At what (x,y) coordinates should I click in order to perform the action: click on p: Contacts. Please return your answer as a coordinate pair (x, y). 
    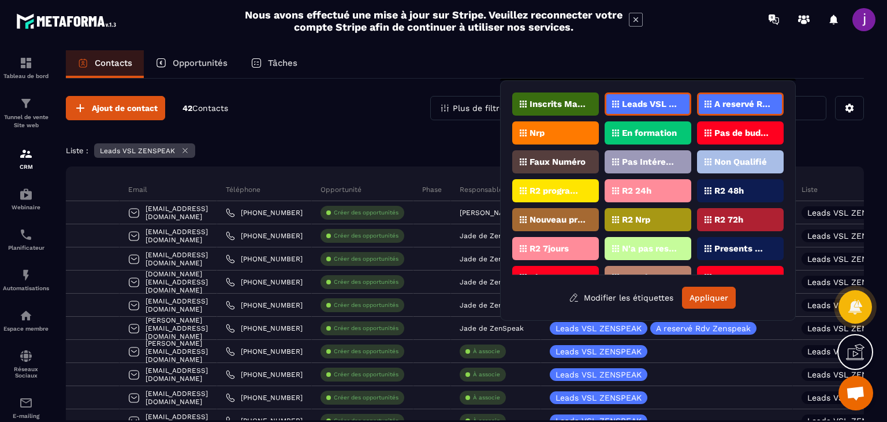
    Looking at the image, I should click on (113, 63).